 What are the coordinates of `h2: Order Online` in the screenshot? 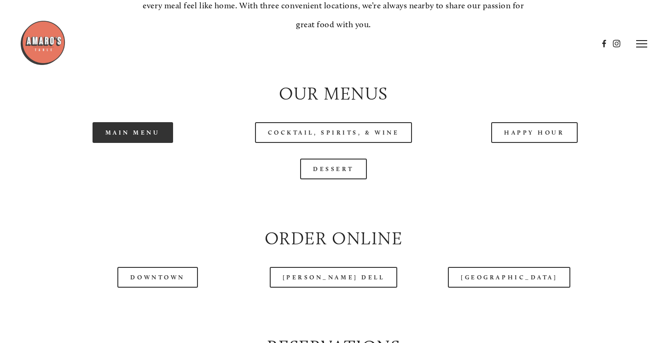 It's located at (333, 239).